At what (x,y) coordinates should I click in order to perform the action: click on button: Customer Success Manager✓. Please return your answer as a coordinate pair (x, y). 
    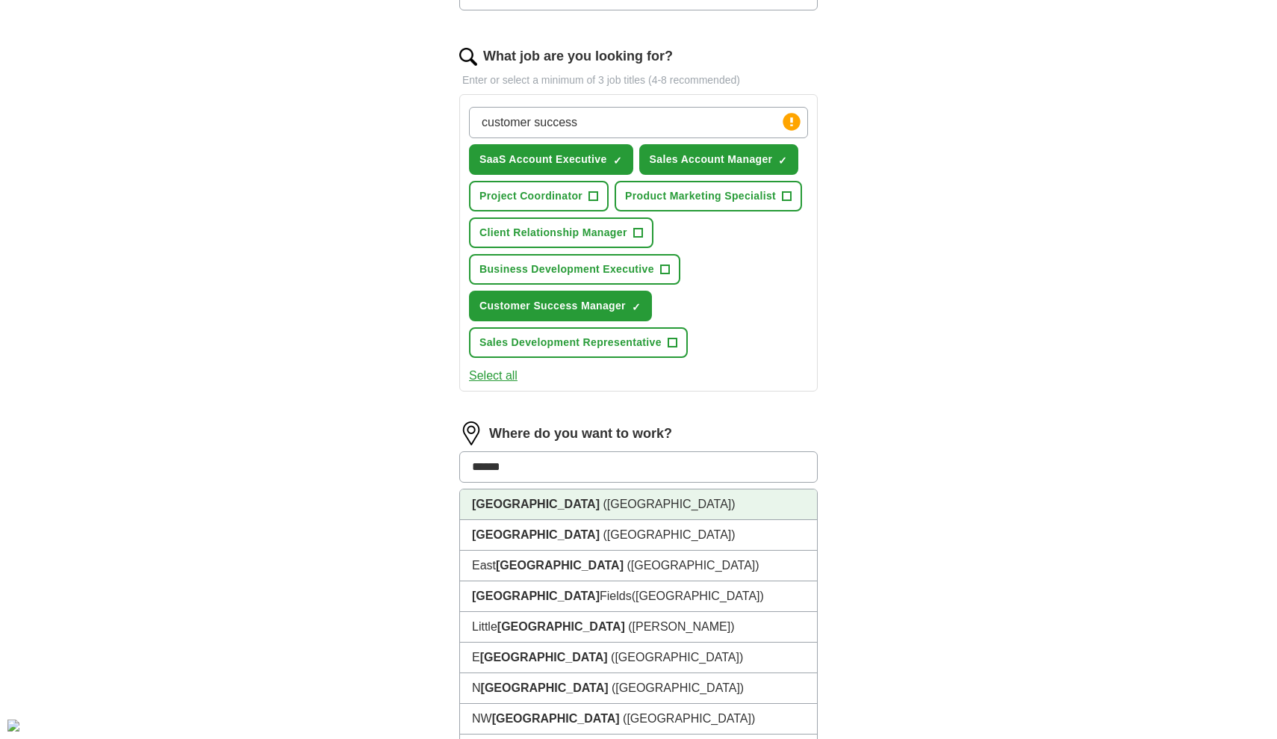
    Looking at the image, I should click on (560, 306).